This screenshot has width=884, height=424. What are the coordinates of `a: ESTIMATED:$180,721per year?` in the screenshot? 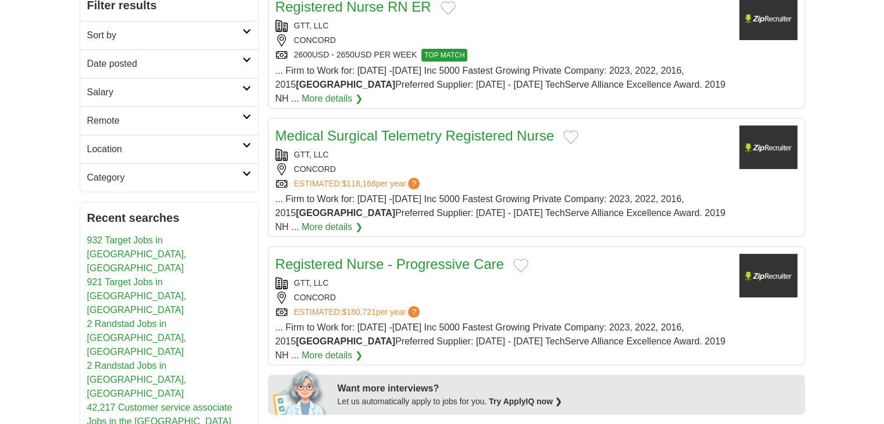 It's located at (358, 312).